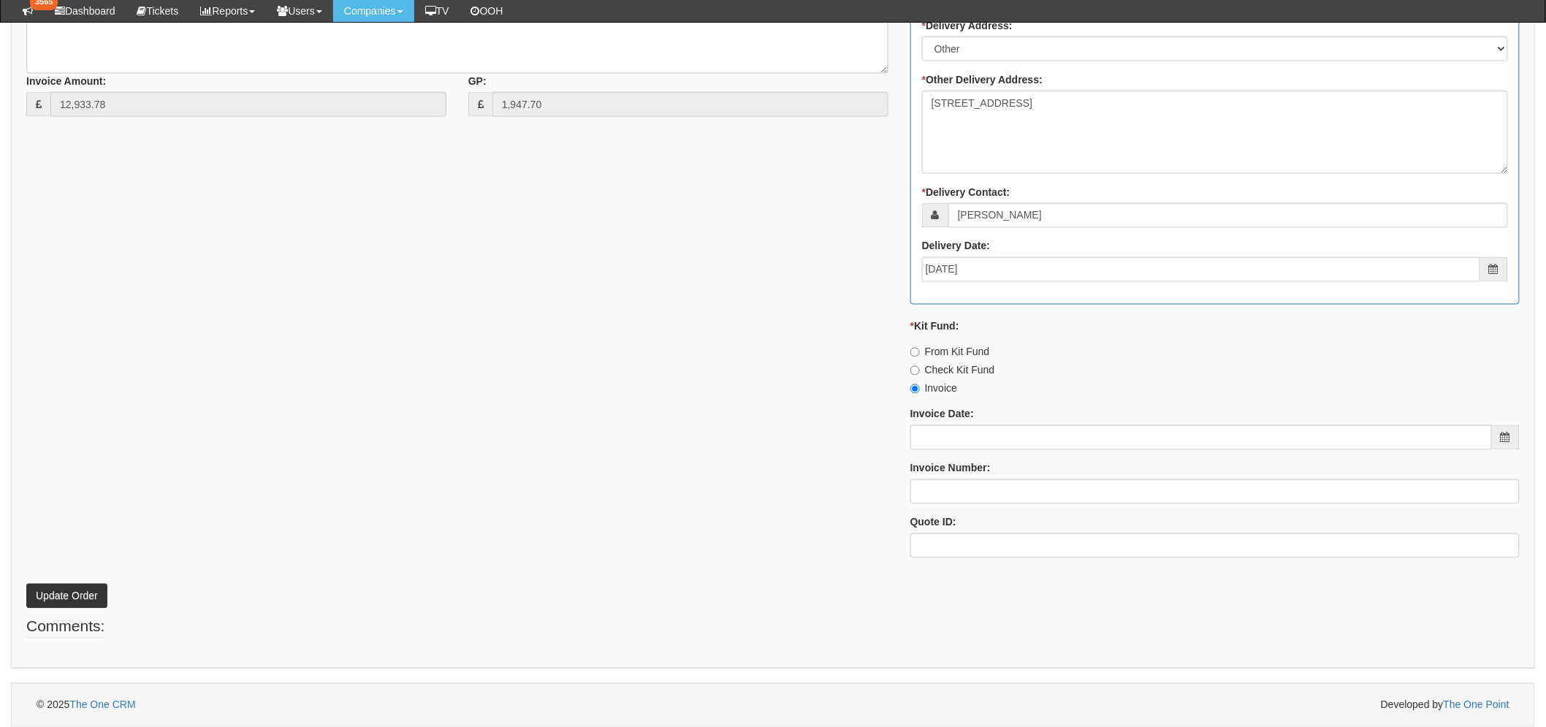  I want to click on label: Invoice Date:, so click(942, 414).